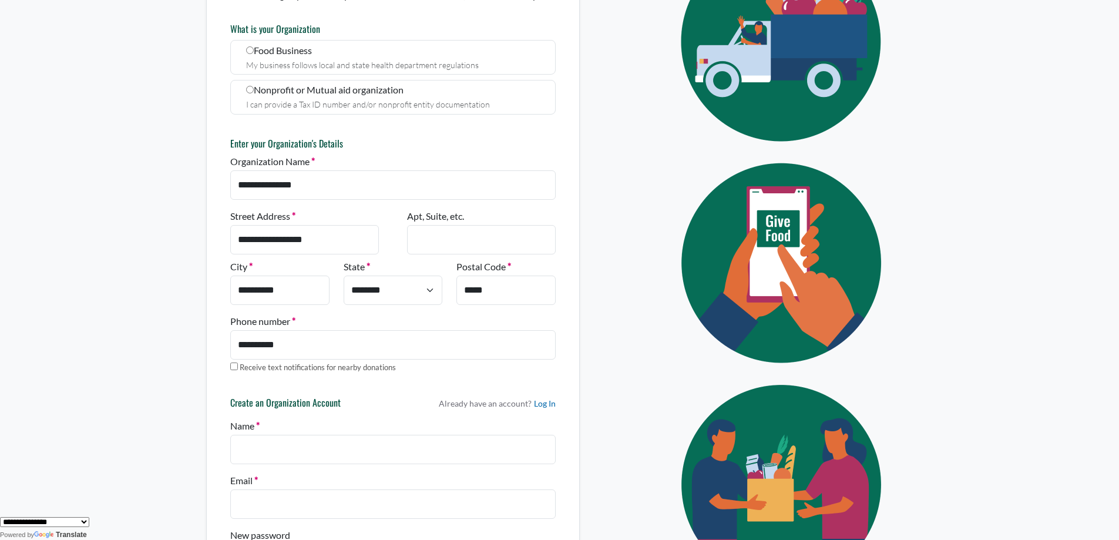  Describe the element at coordinates (435, 216) in the screenshot. I see `label: Apt, Suite, etc.` at that location.